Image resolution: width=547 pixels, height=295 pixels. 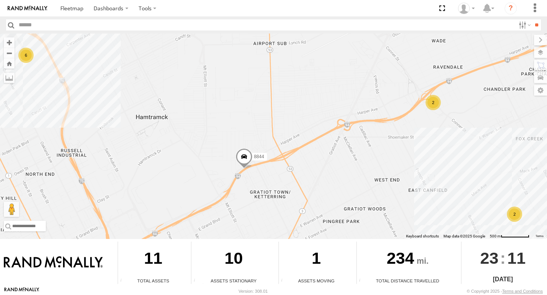 I want to click on div: Version: 308.01, so click(x=253, y=292).